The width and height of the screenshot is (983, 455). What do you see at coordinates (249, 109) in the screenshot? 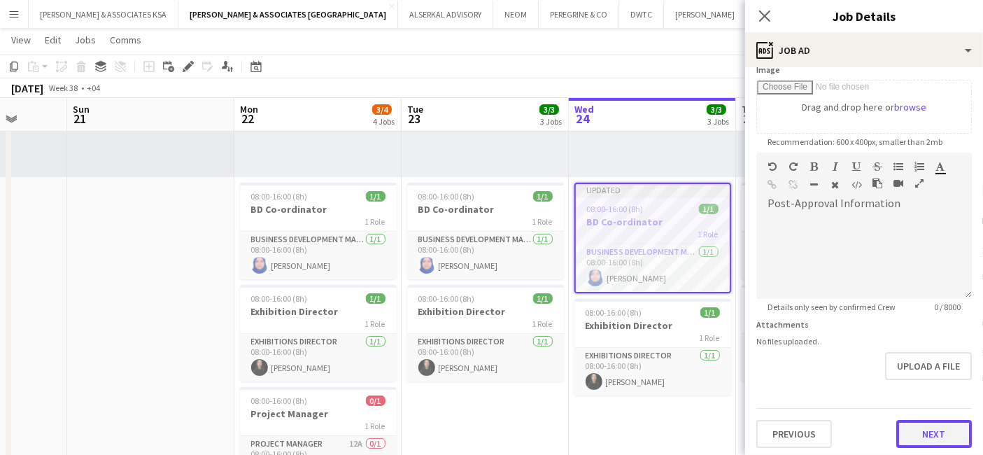
I see `span: Mon` at bounding box center [249, 109].